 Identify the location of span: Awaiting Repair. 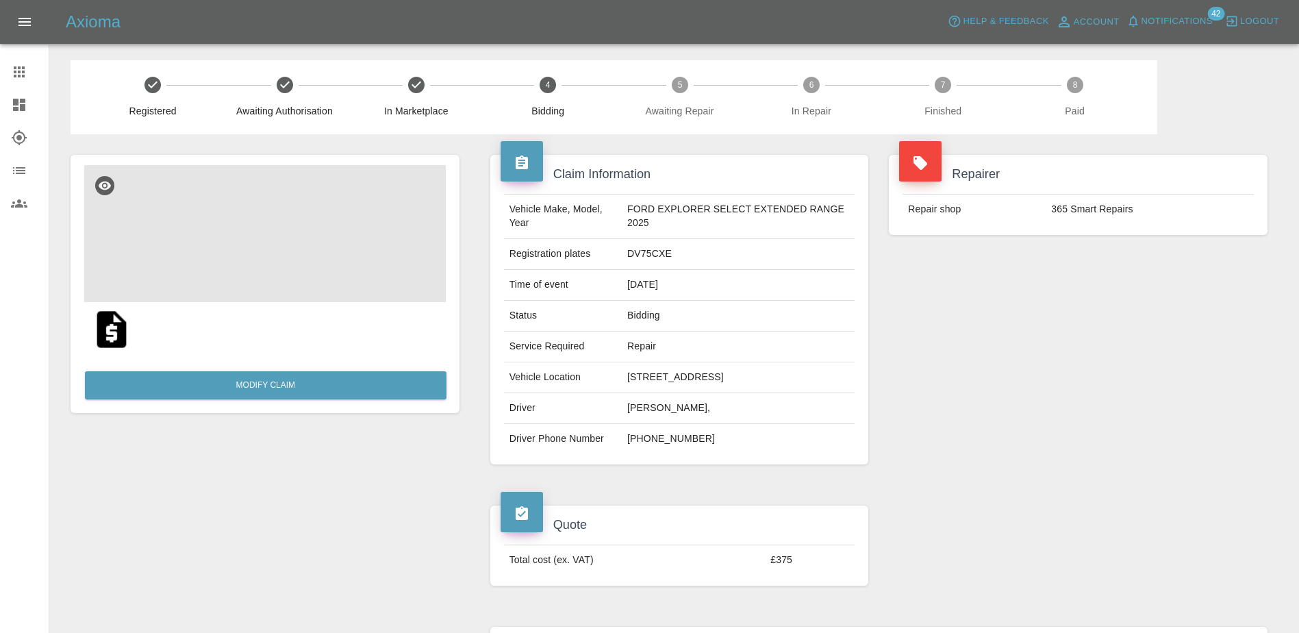
(679, 111).